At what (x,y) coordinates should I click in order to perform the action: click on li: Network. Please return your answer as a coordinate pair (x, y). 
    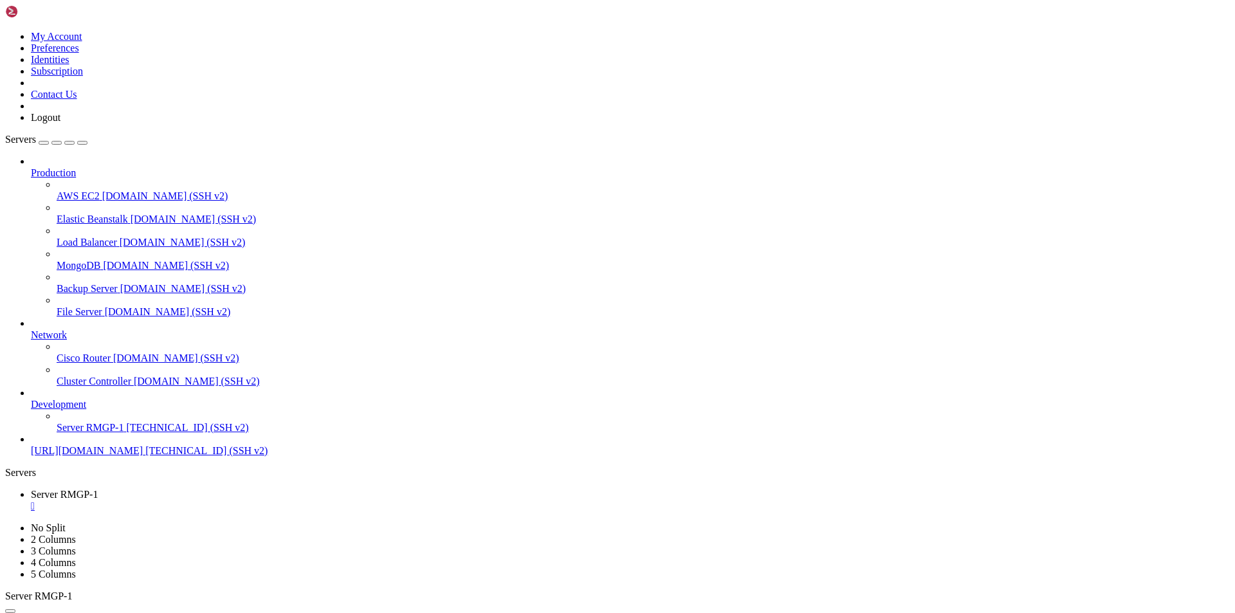
    Looking at the image, I should click on (631, 353).